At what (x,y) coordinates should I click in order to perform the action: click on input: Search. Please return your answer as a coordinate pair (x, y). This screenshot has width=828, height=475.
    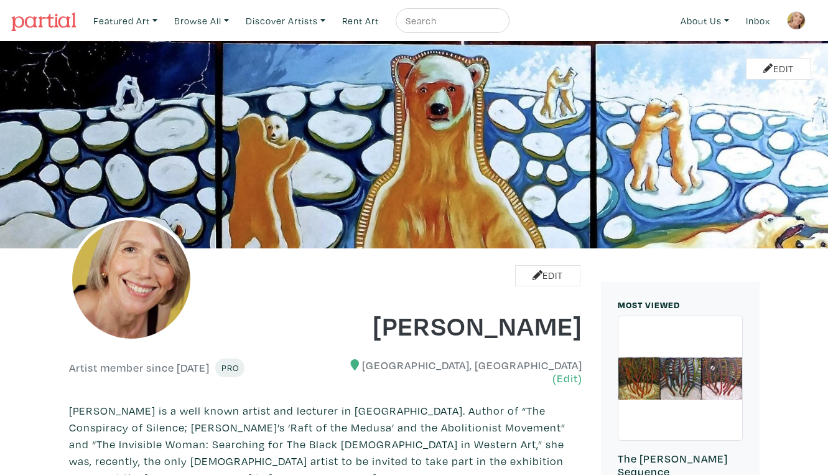
    Looking at the image, I should click on (451, 21).